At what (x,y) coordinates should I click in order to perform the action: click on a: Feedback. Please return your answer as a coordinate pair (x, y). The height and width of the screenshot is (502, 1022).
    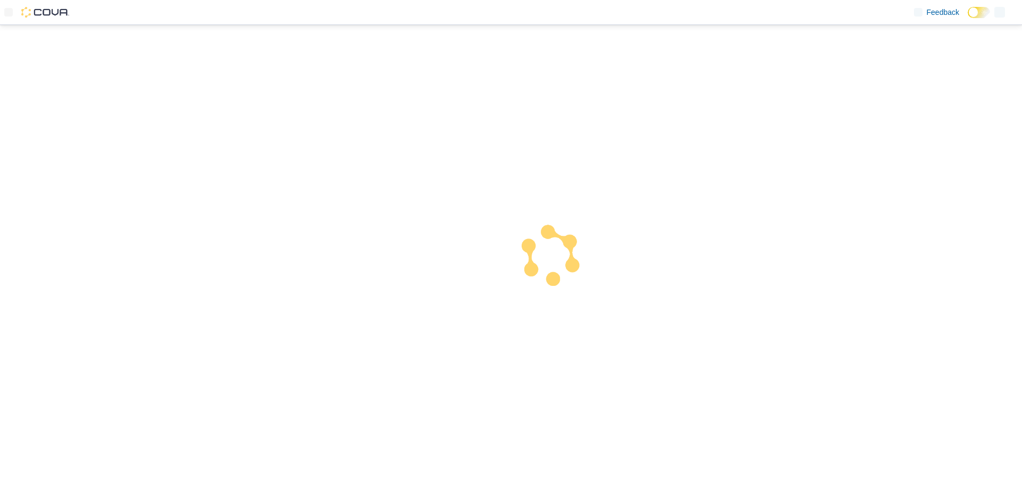
    Looking at the image, I should click on (936, 12).